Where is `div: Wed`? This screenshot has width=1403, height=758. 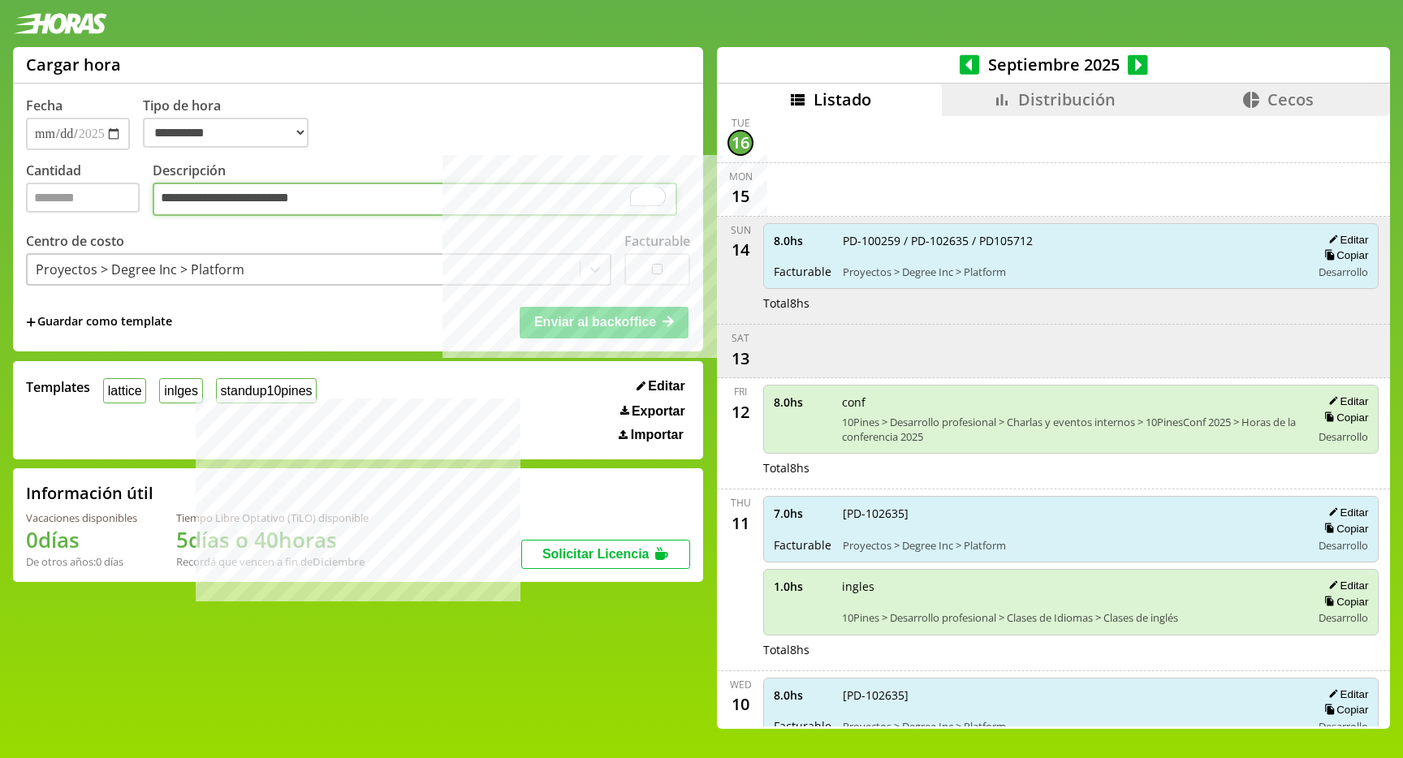
div: Wed is located at coordinates (740, 684).